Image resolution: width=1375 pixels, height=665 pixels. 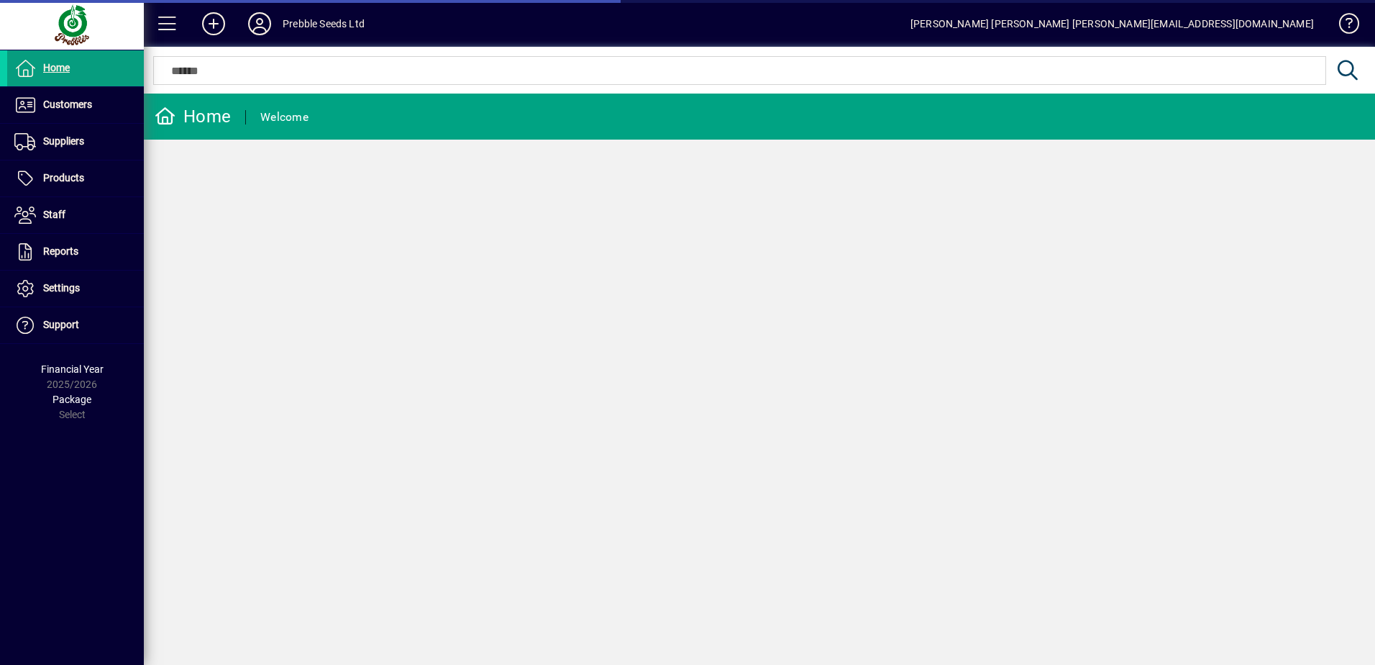 What do you see at coordinates (60, 251) in the screenshot?
I see `span: Reports` at bounding box center [60, 251].